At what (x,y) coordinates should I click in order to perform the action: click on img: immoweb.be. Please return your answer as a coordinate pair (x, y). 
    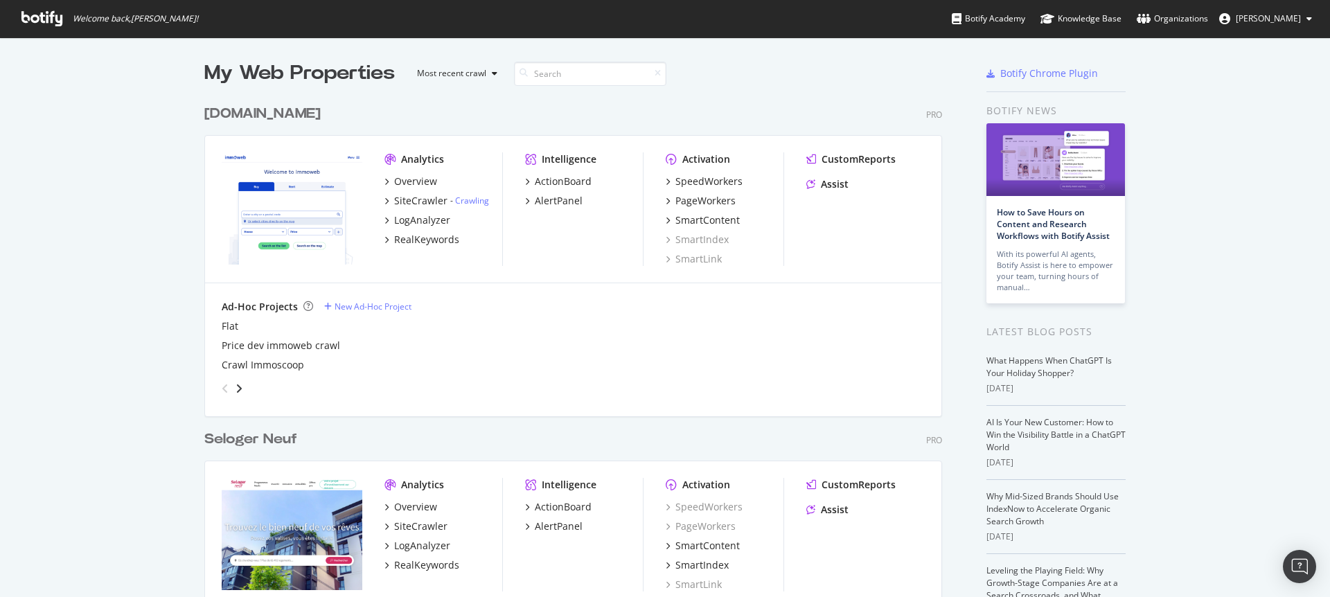
    Looking at the image, I should click on (292, 208).